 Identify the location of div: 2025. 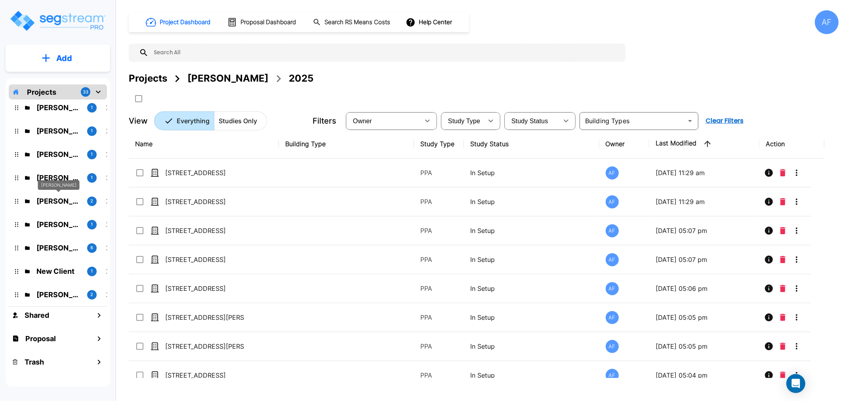
(301, 78).